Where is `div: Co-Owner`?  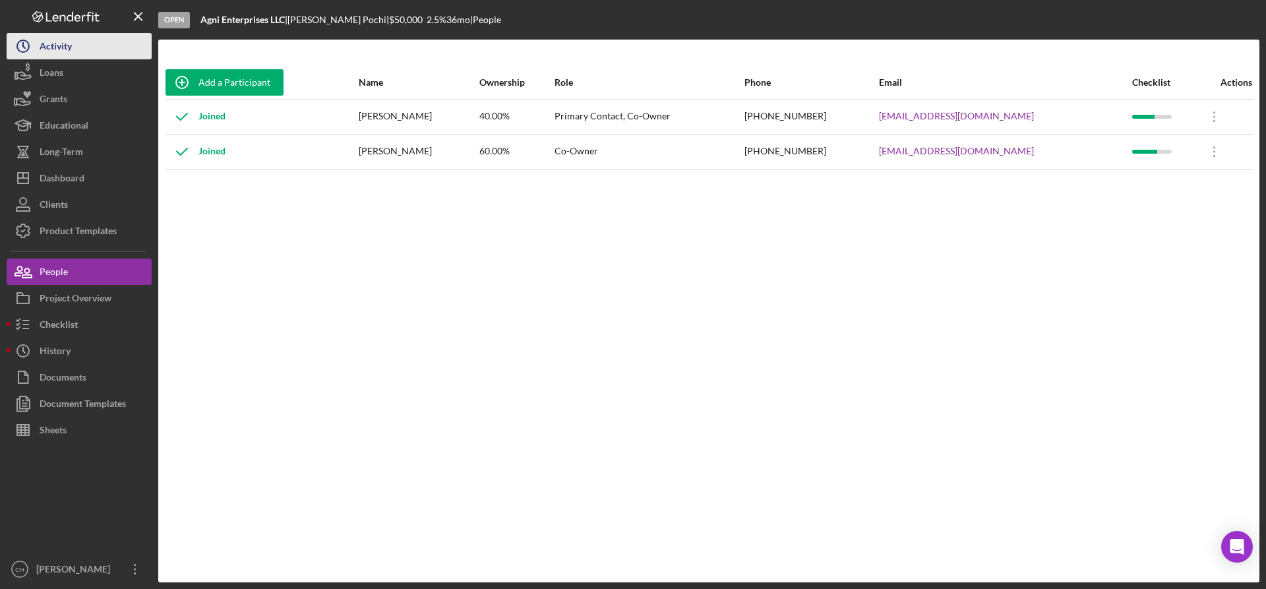
div: Co-Owner is located at coordinates (649, 152).